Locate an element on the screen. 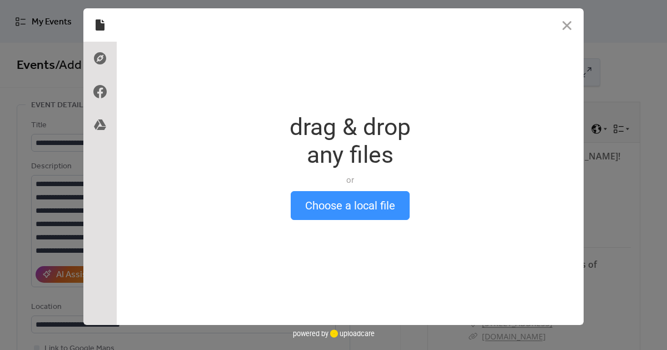 The image size is (667, 350). div: or is located at coordinates (350, 180).